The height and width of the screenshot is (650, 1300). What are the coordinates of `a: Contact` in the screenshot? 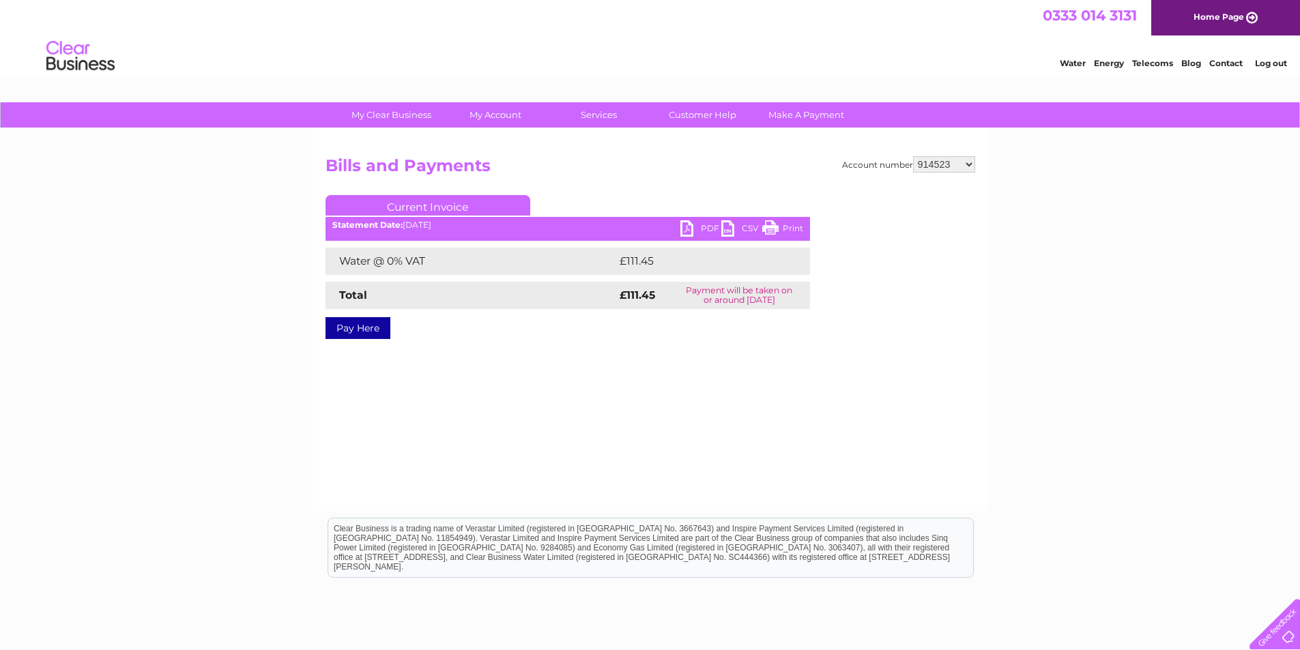 It's located at (1226, 63).